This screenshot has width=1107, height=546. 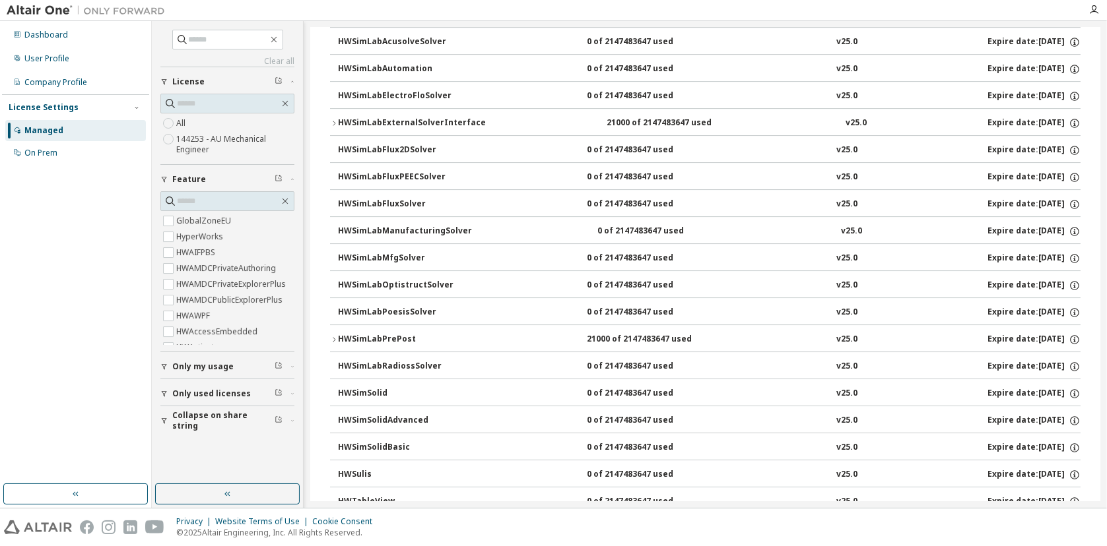 What do you see at coordinates (223, 421) in the screenshot?
I see `span: Collapse on share string` at bounding box center [223, 421].